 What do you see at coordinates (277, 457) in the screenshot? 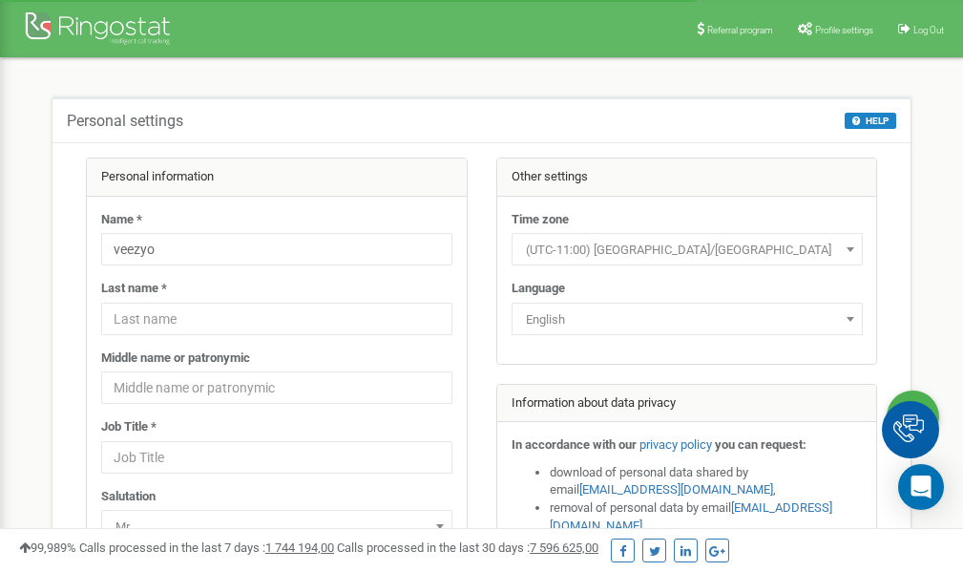
I see `input: Job Title` at bounding box center [277, 457].